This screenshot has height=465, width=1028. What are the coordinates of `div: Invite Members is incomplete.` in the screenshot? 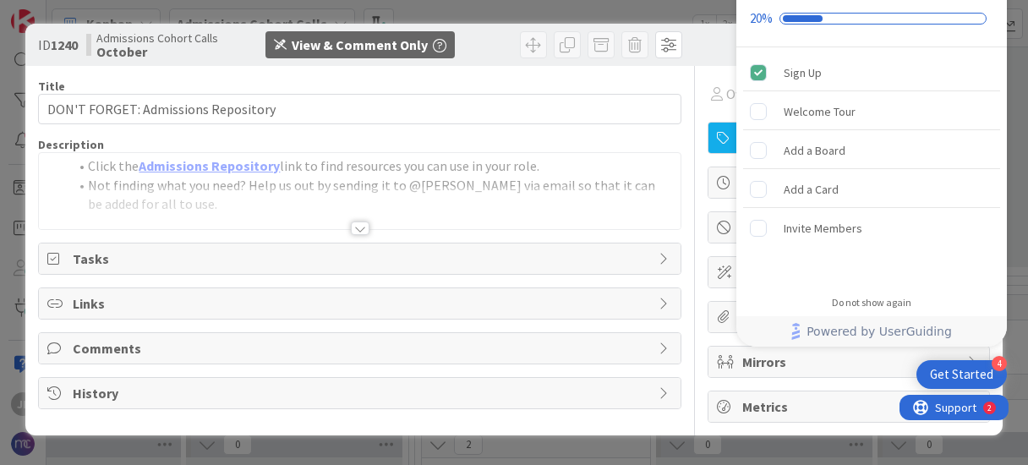 It's located at (871, 228).